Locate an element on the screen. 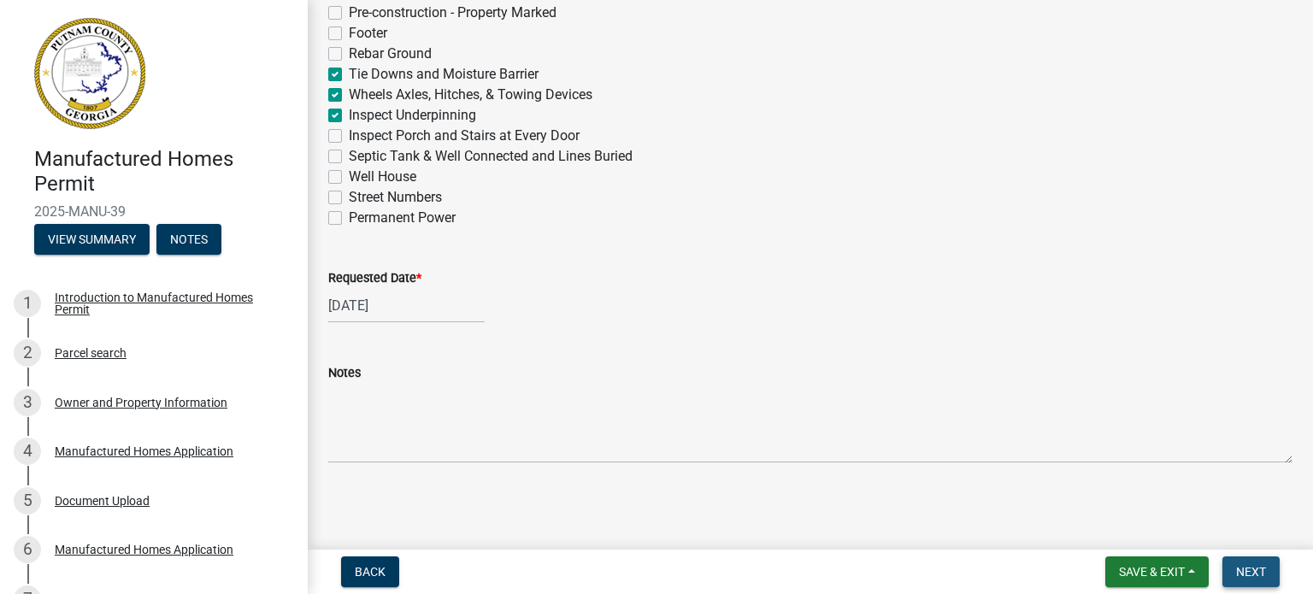 The height and width of the screenshot is (594, 1313). label: Notes is located at coordinates (344, 374).